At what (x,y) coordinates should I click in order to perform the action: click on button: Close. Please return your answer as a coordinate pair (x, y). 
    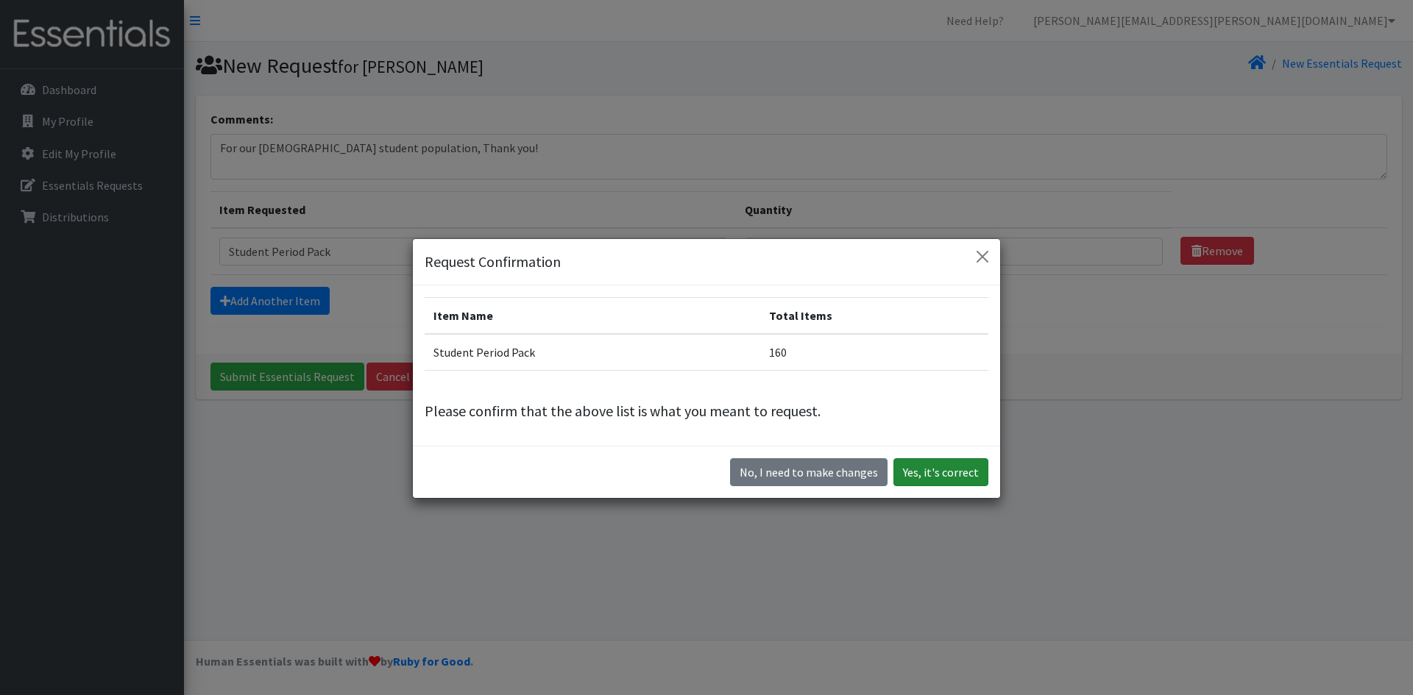
    Looking at the image, I should click on (982, 257).